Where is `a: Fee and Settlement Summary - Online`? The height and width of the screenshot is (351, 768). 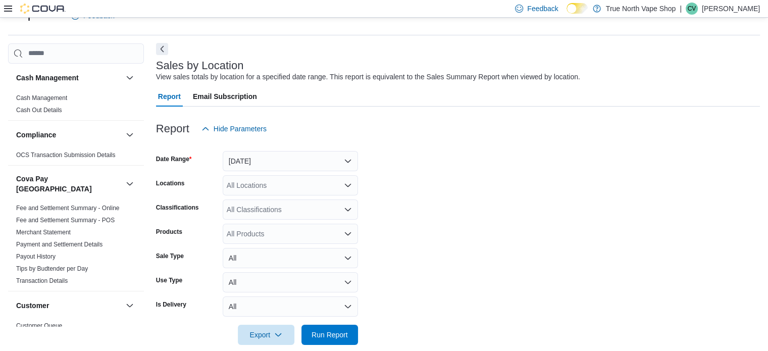
a: Fee and Settlement Summary - Online is located at coordinates (68, 208).